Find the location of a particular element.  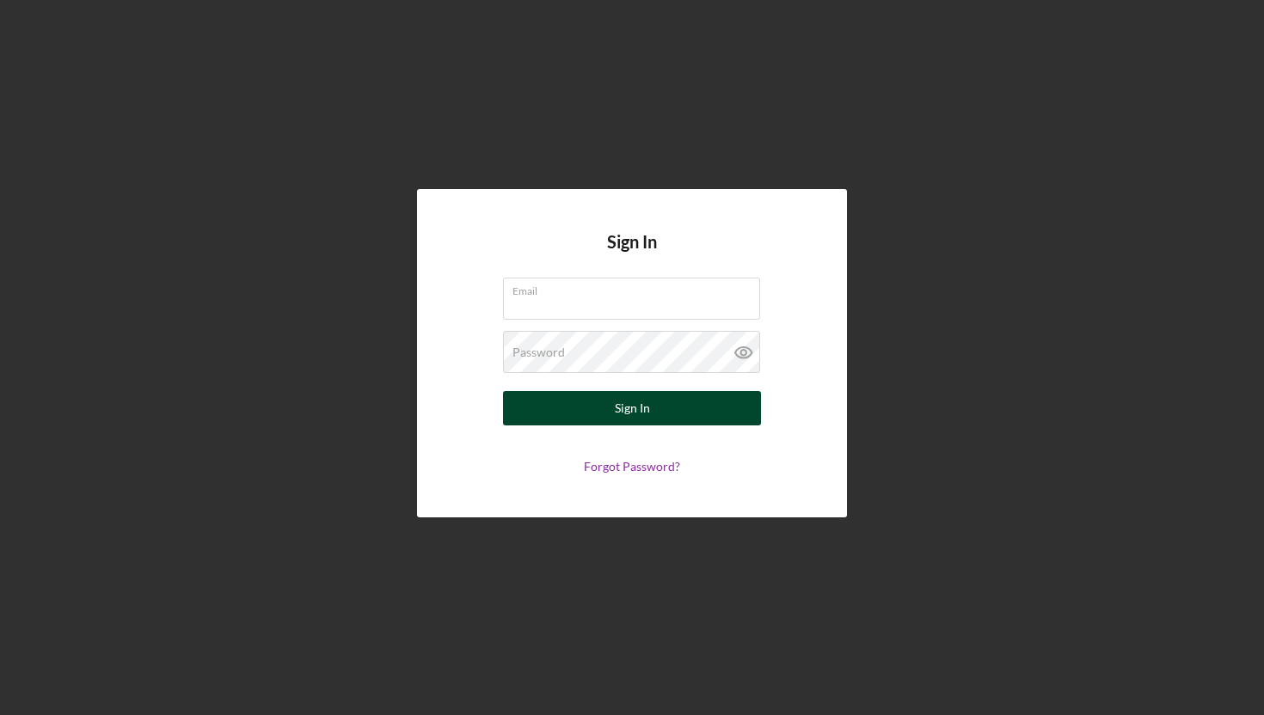

label: Password is located at coordinates (538, 352).